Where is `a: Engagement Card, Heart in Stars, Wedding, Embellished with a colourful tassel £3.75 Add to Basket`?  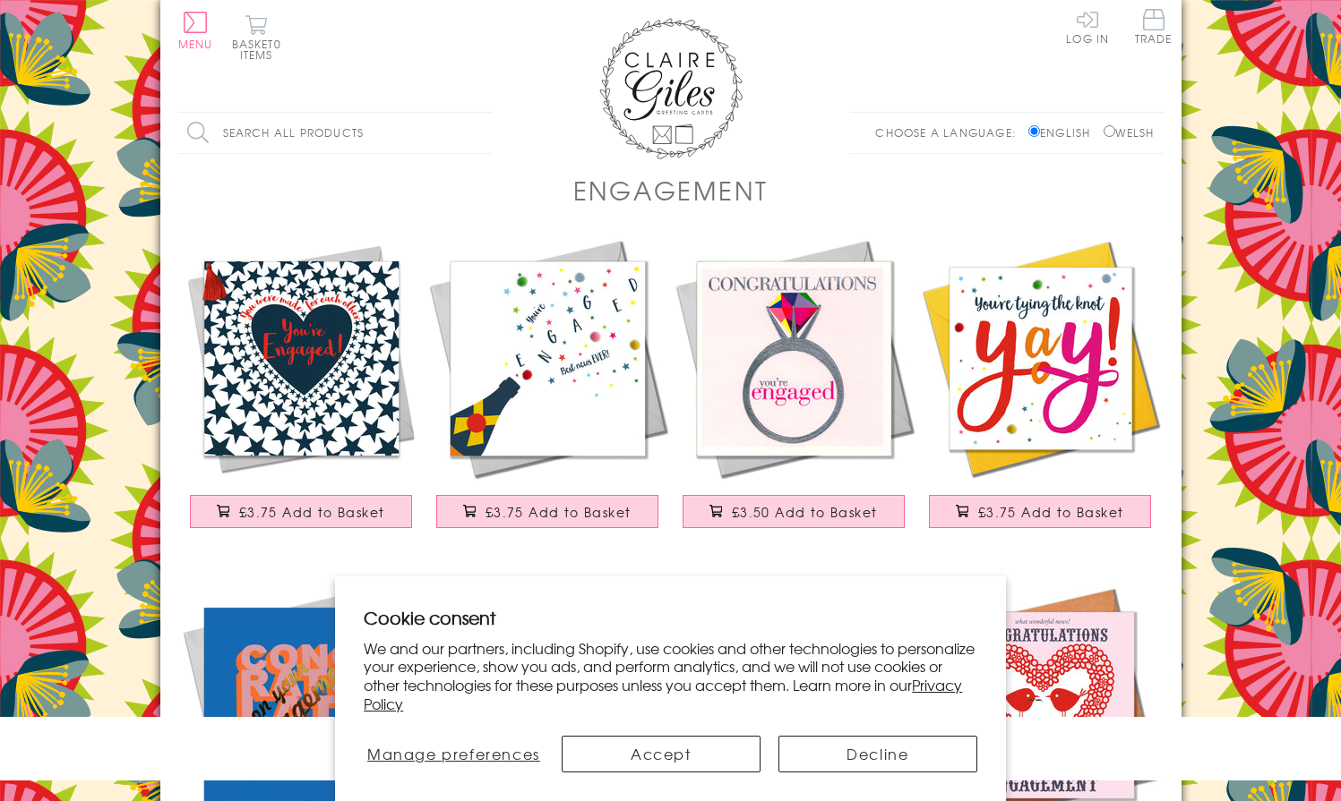 a: Engagement Card, Heart in Stars, Wedding, Embellished with a colourful tassel £3.75 Add to Basket is located at coordinates (301, 390).